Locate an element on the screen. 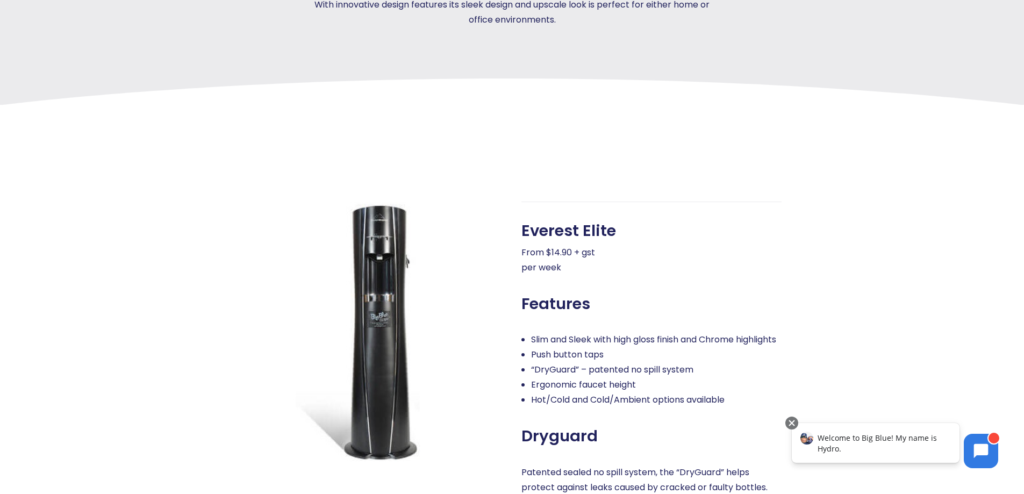 This screenshot has width=1024, height=494. span: Everest Elite is located at coordinates (569, 231).